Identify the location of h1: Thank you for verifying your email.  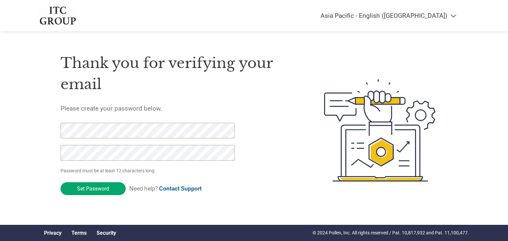
(177, 74).